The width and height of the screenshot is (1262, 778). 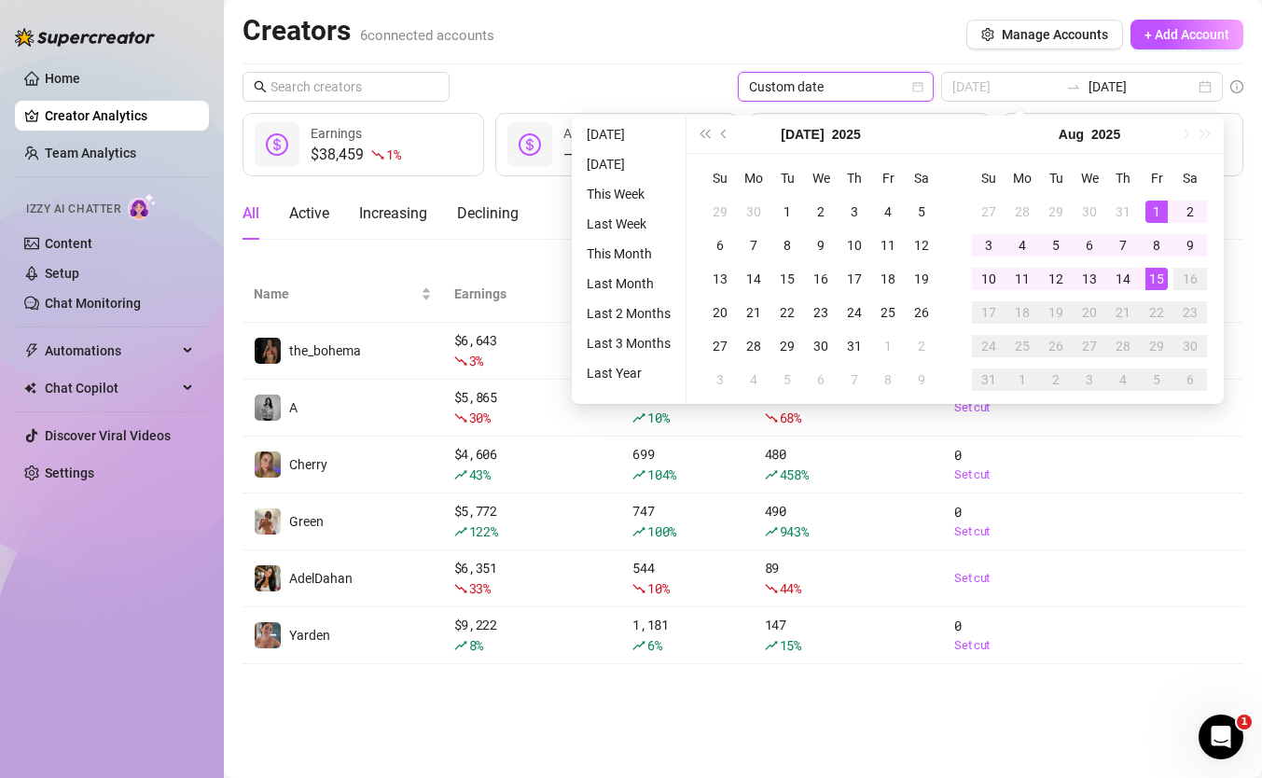 I want to click on td: 2025-08-08, so click(x=1156, y=245).